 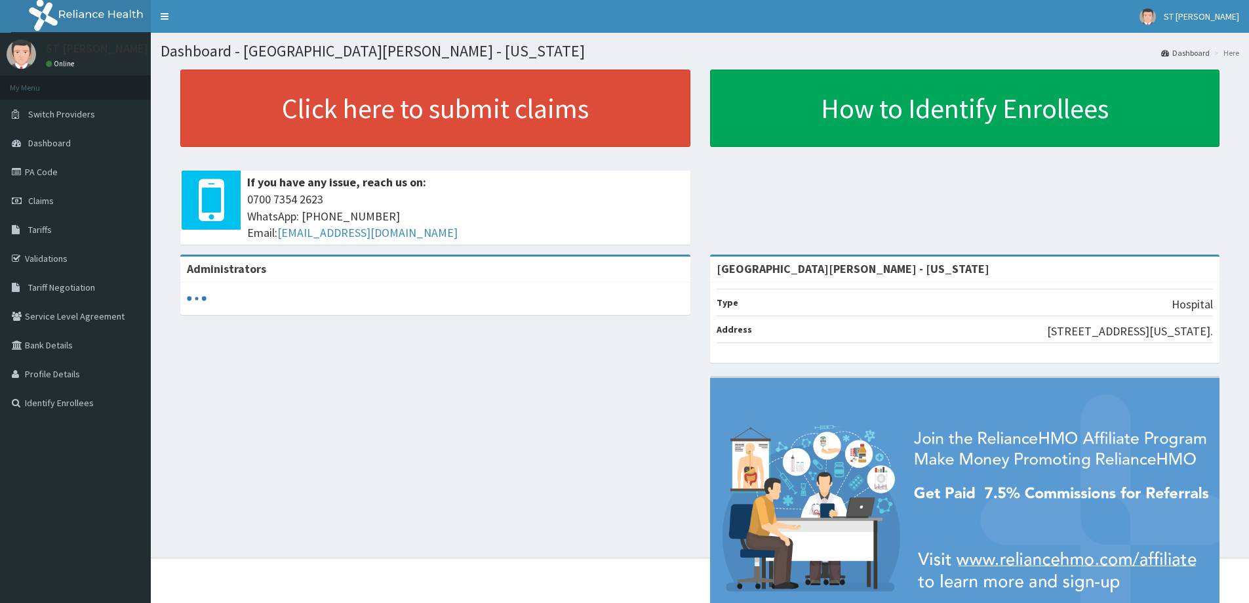 I want to click on span: Claims, so click(x=41, y=201).